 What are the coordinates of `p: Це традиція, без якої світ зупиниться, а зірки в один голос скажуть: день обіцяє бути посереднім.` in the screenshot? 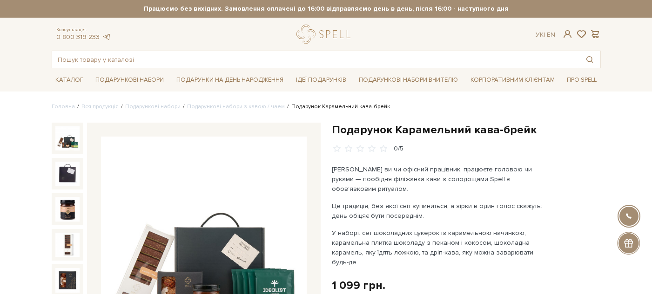 It's located at (440, 211).